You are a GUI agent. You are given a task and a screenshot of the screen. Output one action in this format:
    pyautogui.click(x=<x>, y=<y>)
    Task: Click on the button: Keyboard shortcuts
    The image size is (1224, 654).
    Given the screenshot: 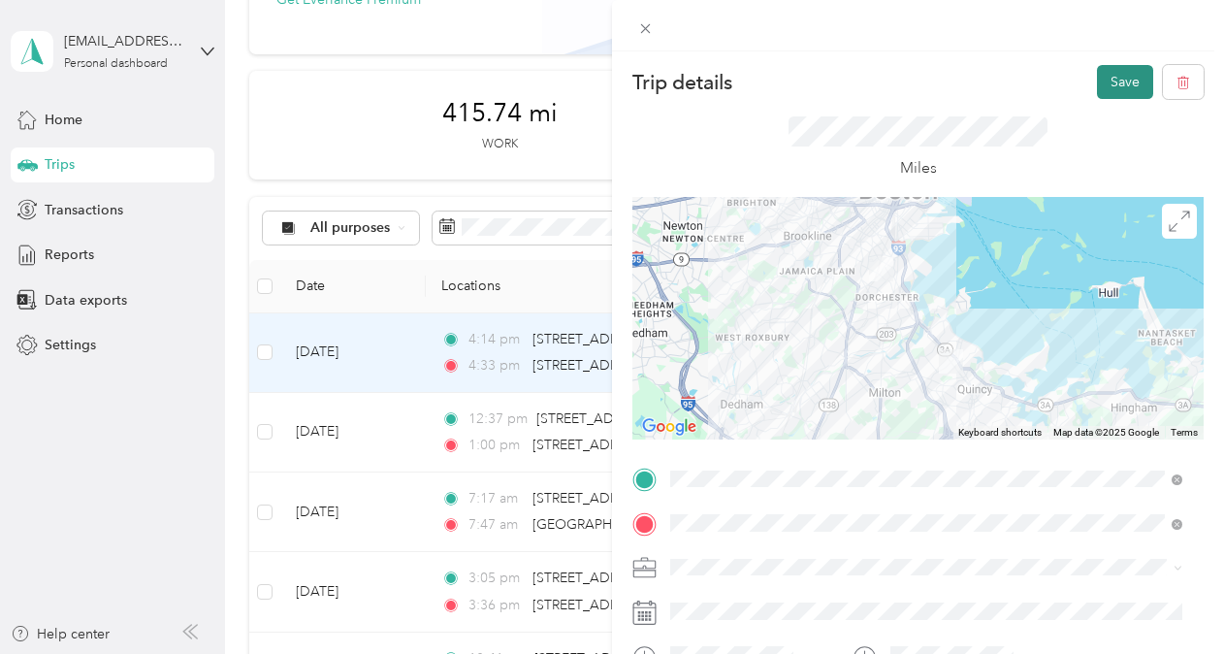 What is the action you would take?
    pyautogui.click(x=1000, y=433)
    